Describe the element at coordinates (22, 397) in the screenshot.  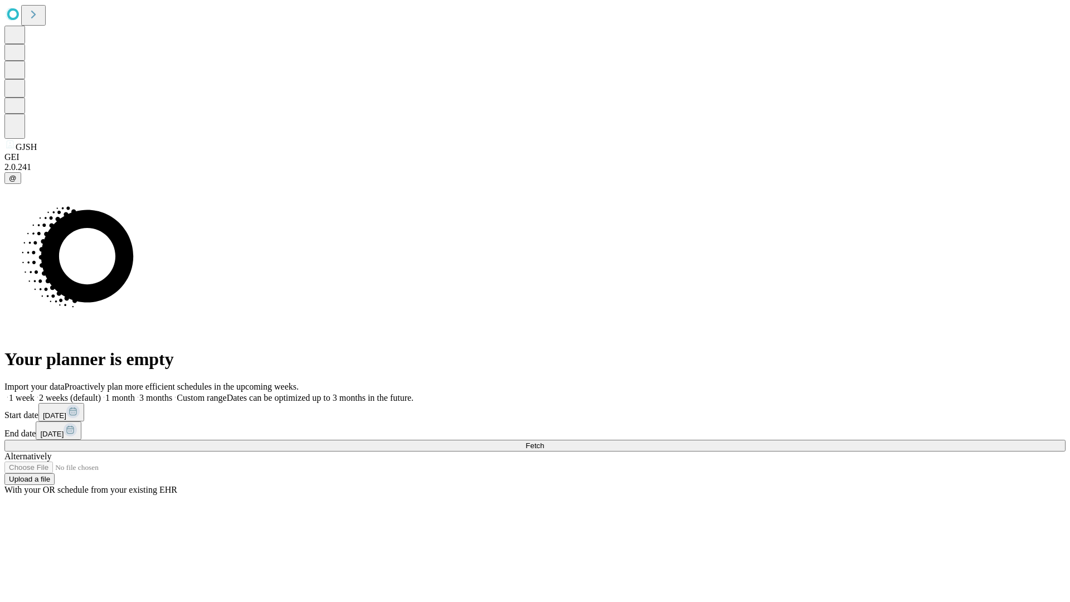
I see `span: 1 week` at that location.